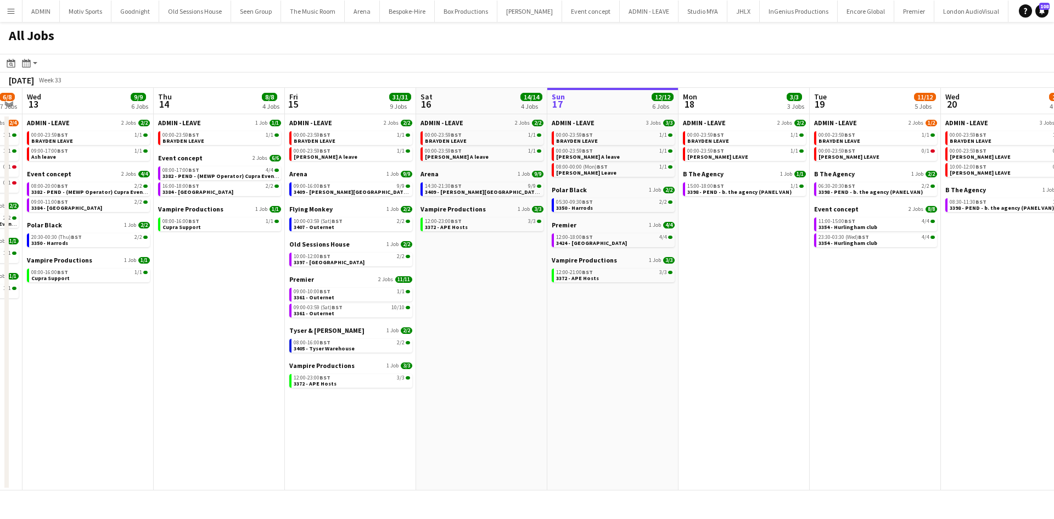 This screenshot has width=1054, height=519. I want to click on span: 11:00-15:00, so click(836, 221).